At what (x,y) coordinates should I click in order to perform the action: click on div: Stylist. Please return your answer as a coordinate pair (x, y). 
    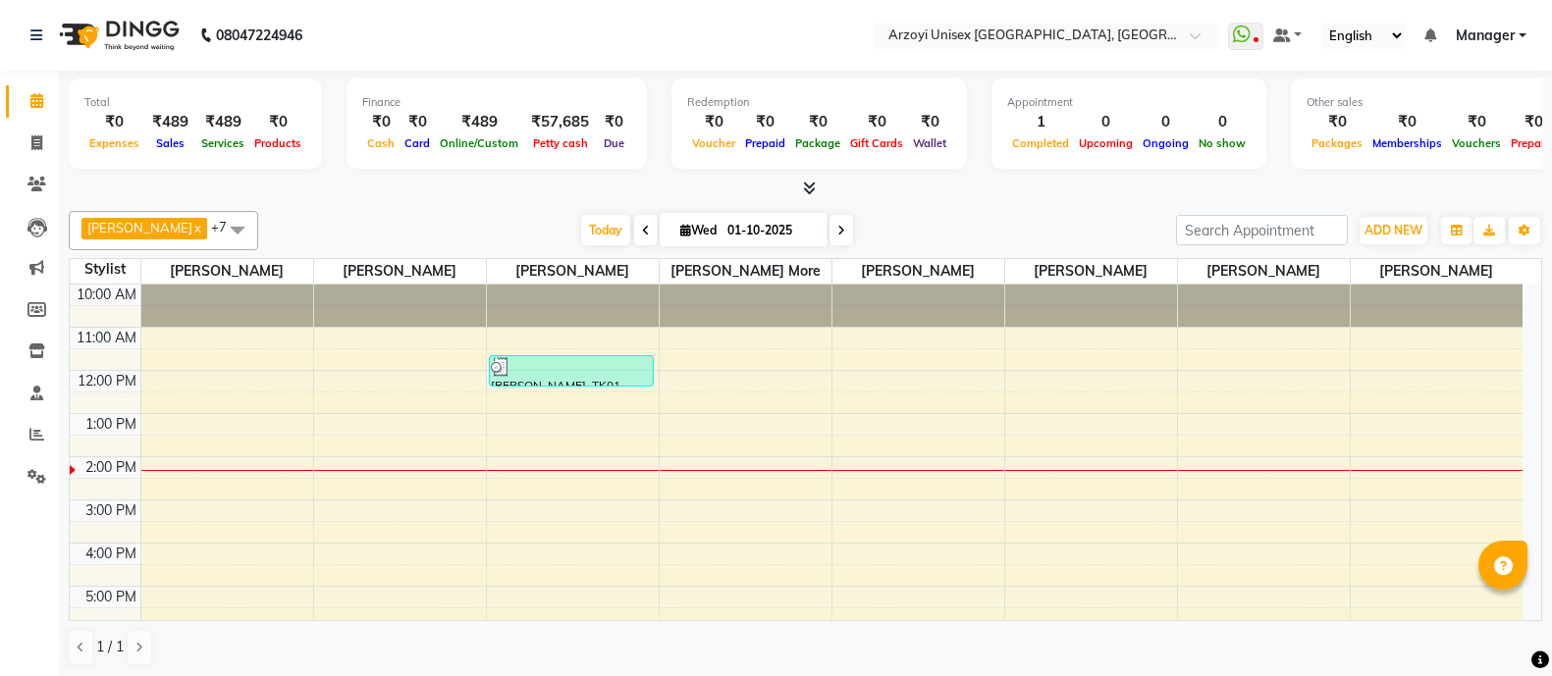
    Looking at the image, I should click on (105, 269).